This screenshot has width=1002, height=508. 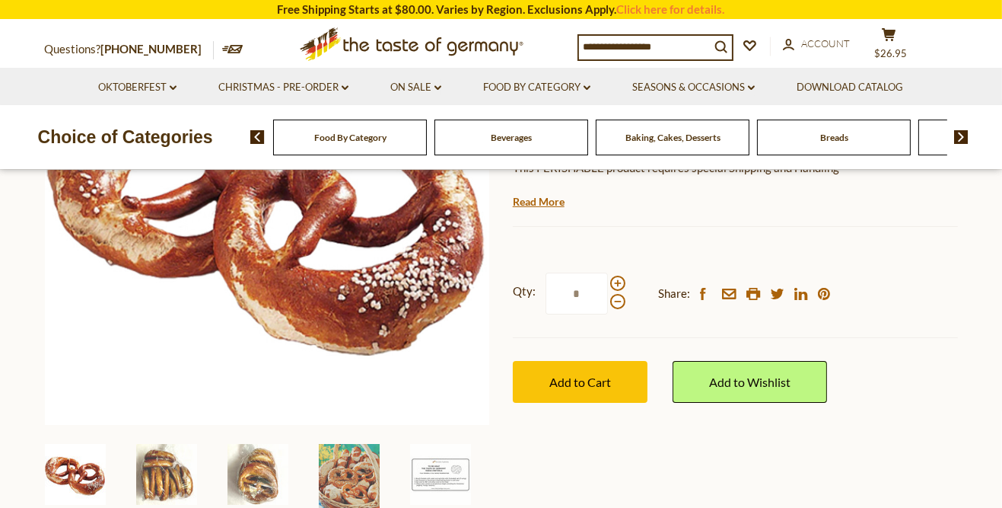 I want to click on p: Questions?, so click(x=129, y=49).